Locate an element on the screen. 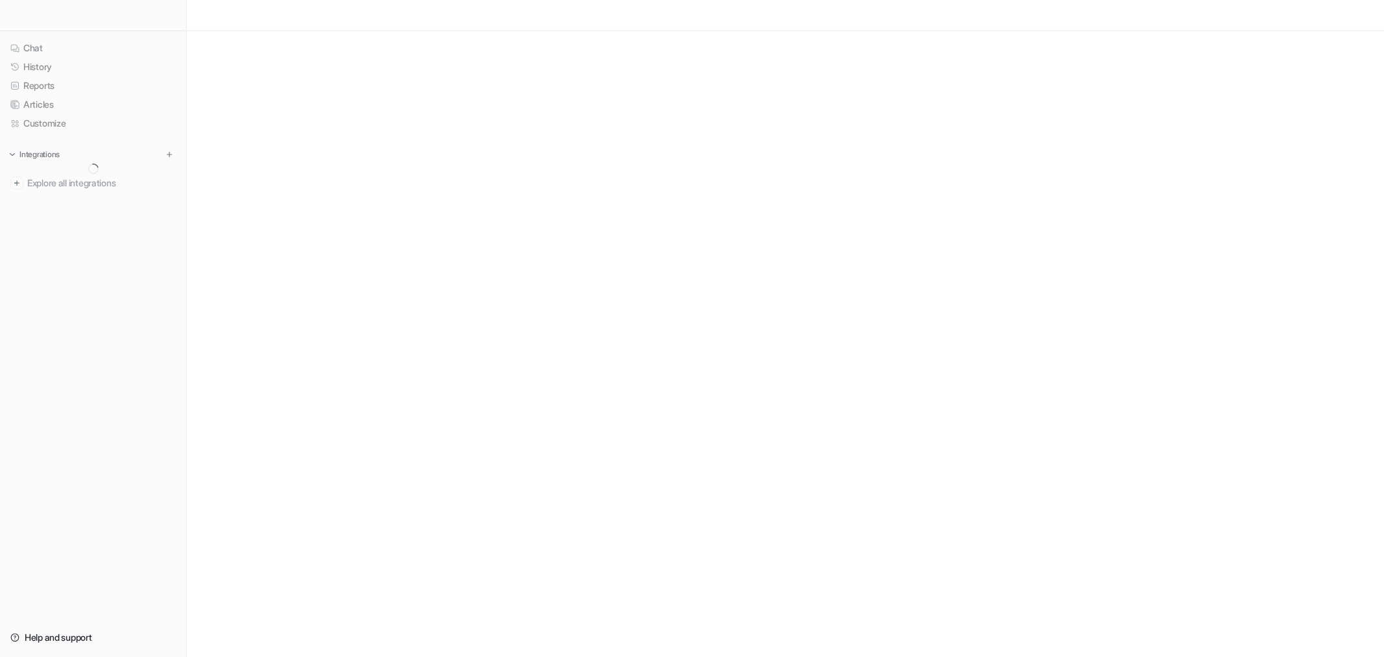  a: Reports is located at coordinates (93, 86).